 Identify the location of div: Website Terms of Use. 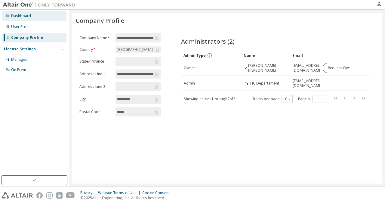
(120, 193).